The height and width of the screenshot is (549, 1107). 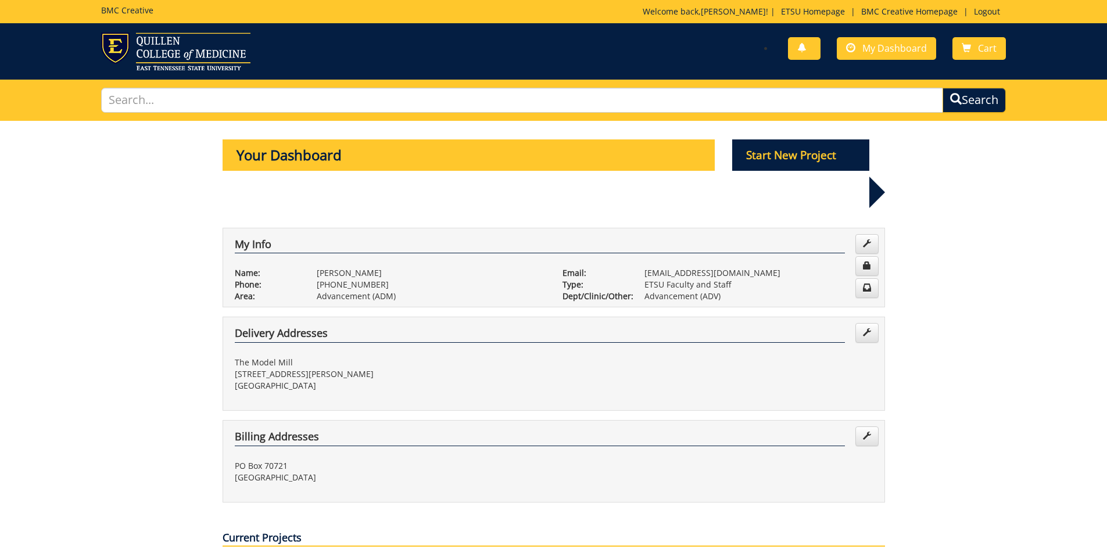 I want to click on p: PO Box 70721, so click(x=390, y=466).